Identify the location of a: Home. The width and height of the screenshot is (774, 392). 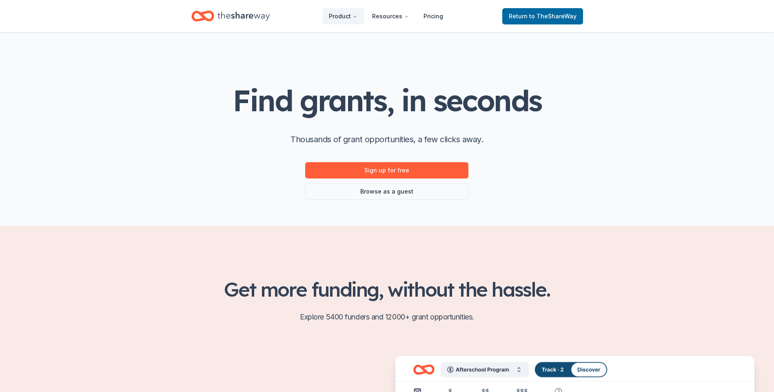
(230, 16).